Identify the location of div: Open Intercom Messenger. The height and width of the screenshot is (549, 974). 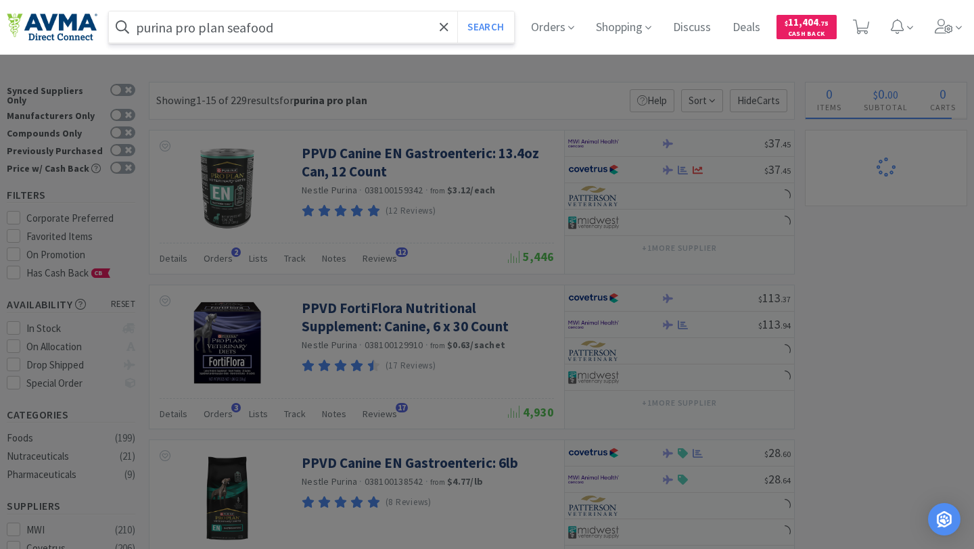
(944, 519).